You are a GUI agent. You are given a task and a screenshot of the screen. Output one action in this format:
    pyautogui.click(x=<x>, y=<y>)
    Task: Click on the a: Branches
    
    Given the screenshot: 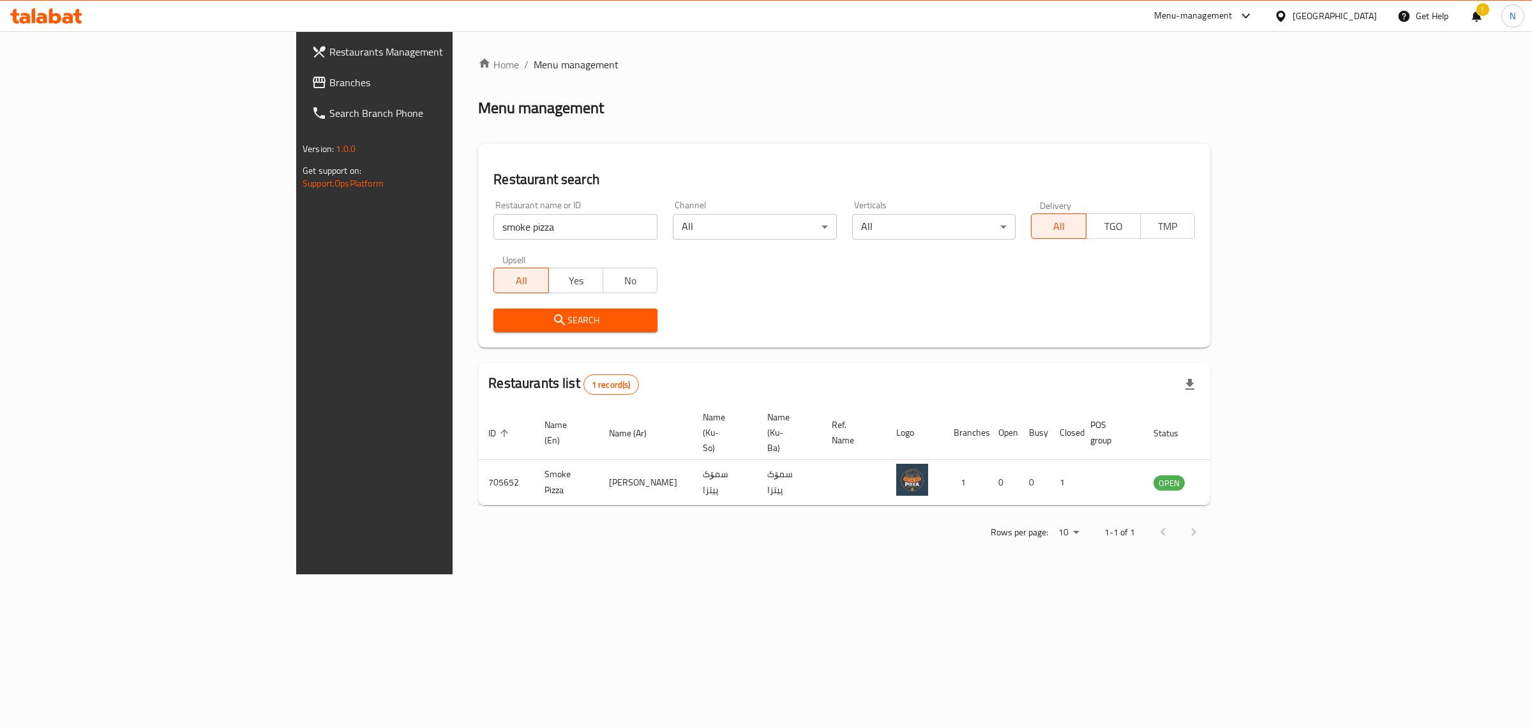 What is the action you would take?
    pyautogui.click(x=427, y=82)
    